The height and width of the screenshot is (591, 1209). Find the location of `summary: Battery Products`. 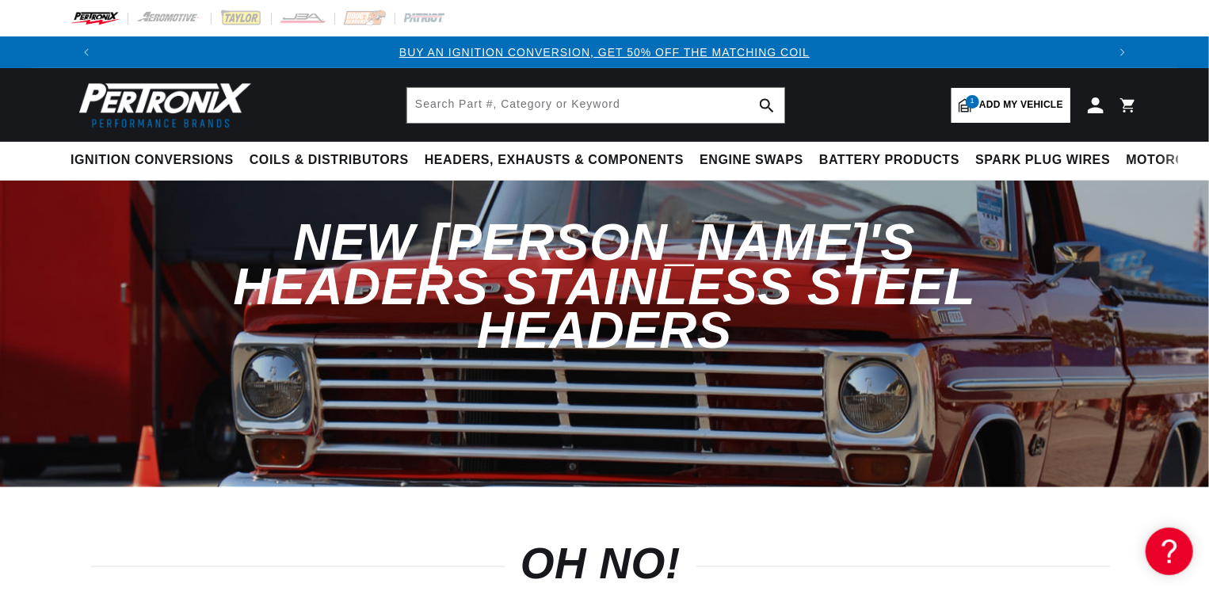

summary: Battery Products is located at coordinates (889, 160).